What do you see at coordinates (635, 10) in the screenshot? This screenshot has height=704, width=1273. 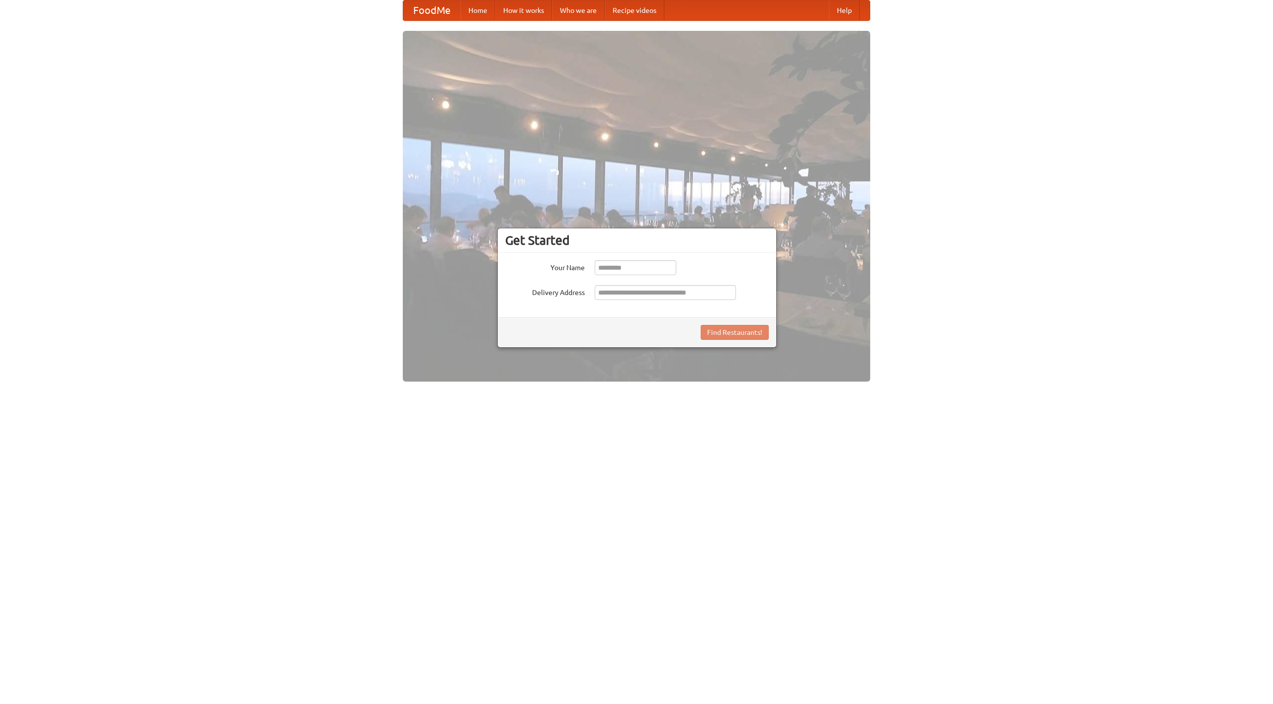 I see `a: Recipe videos` at bounding box center [635, 10].